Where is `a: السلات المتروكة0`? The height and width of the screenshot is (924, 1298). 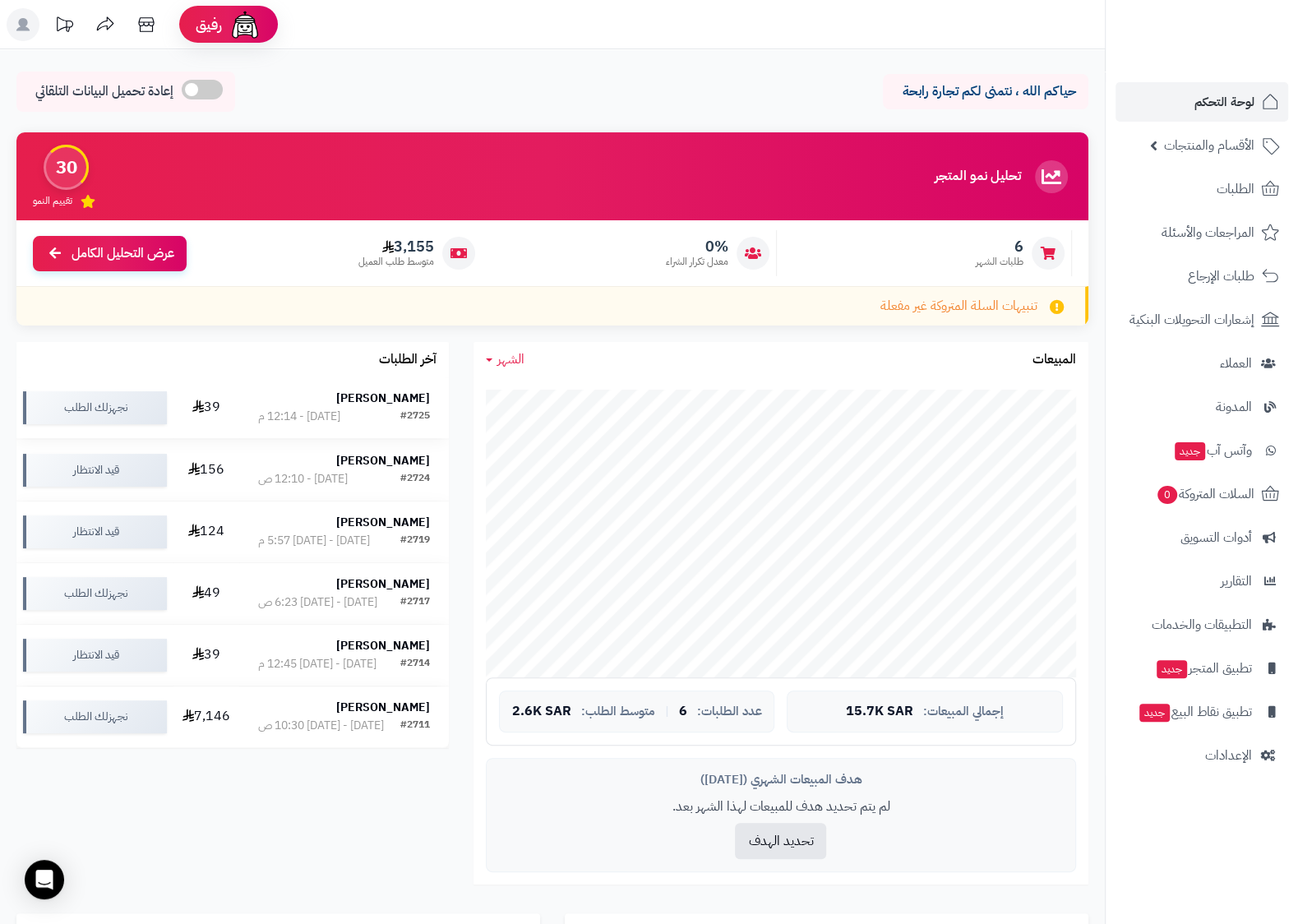
a: السلات المتروكة0 is located at coordinates (1202, 494).